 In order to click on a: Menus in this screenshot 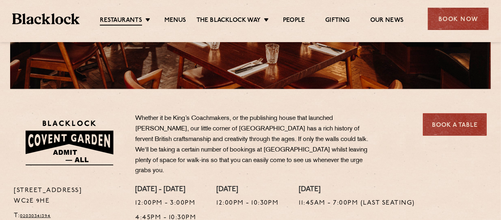, I will do `click(175, 21)`.